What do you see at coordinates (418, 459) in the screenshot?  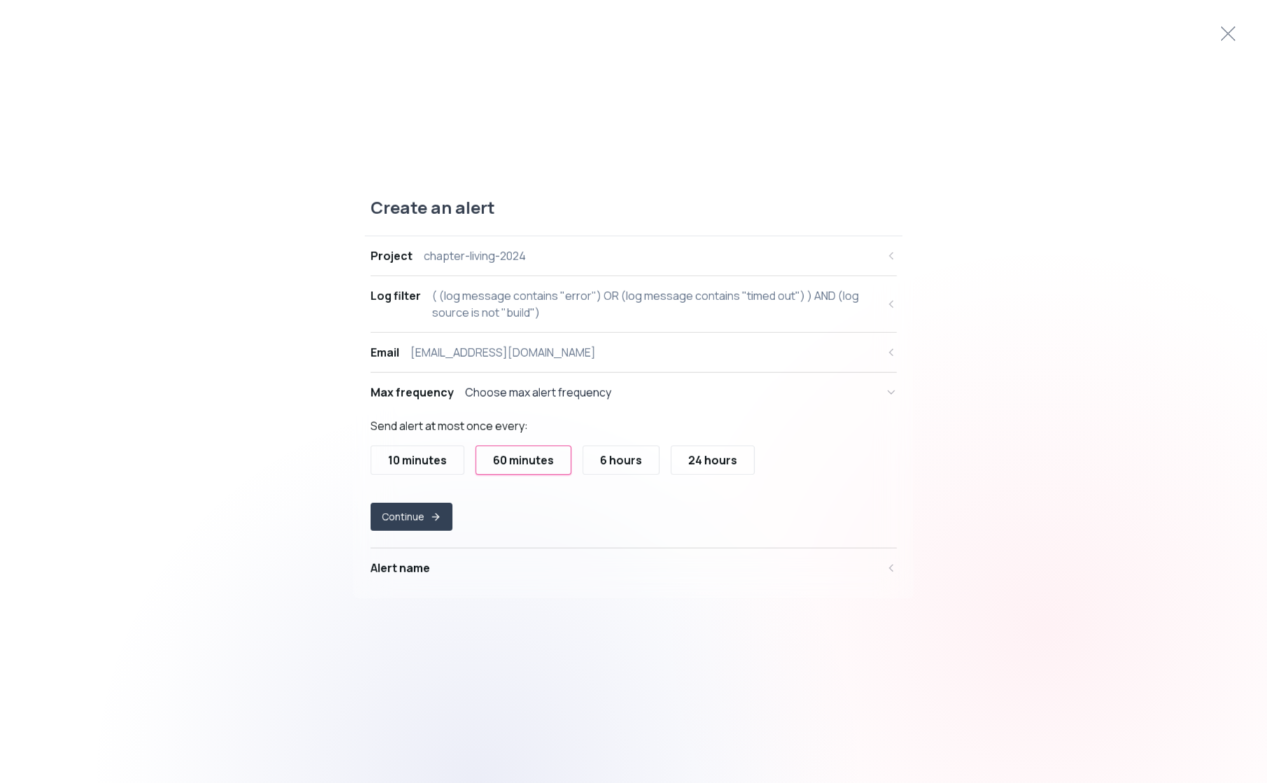 I see `button: 10 minutes` at bounding box center [418, 459].